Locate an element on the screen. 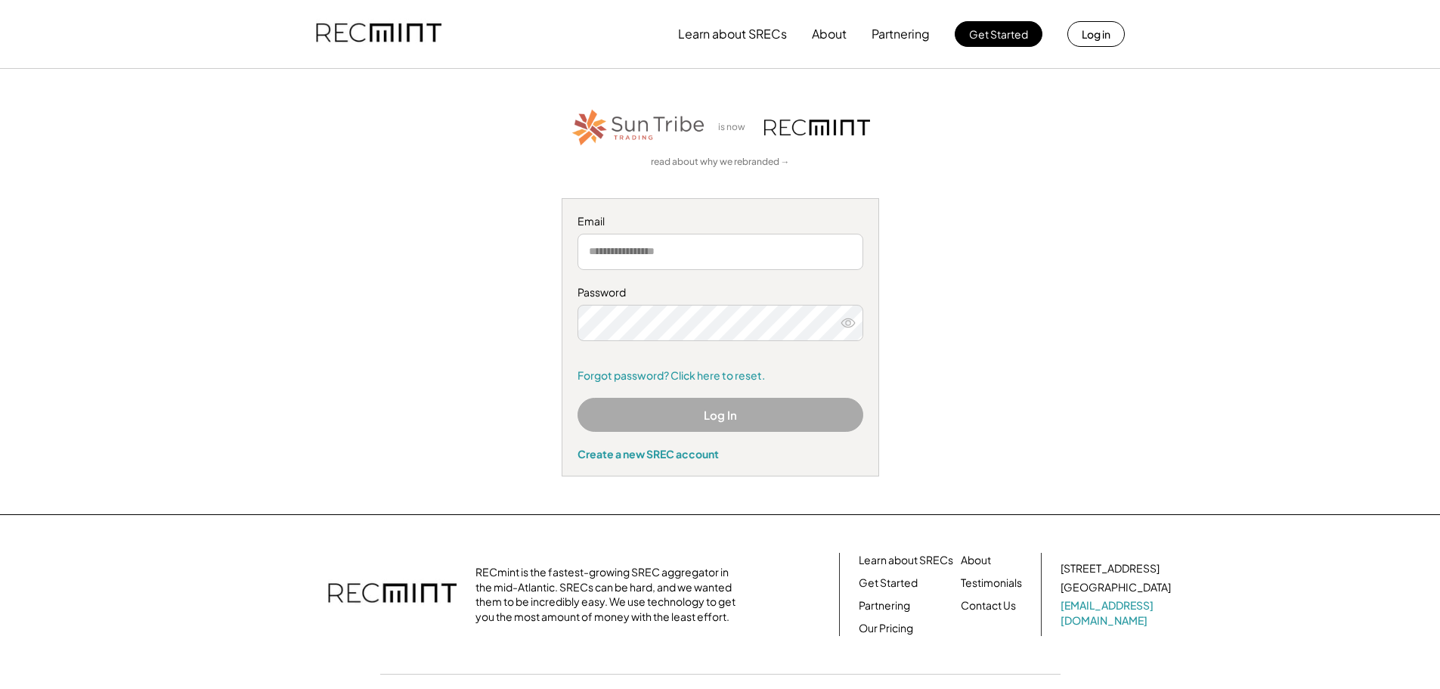  button: Log In is located at coordinates (720, 414).